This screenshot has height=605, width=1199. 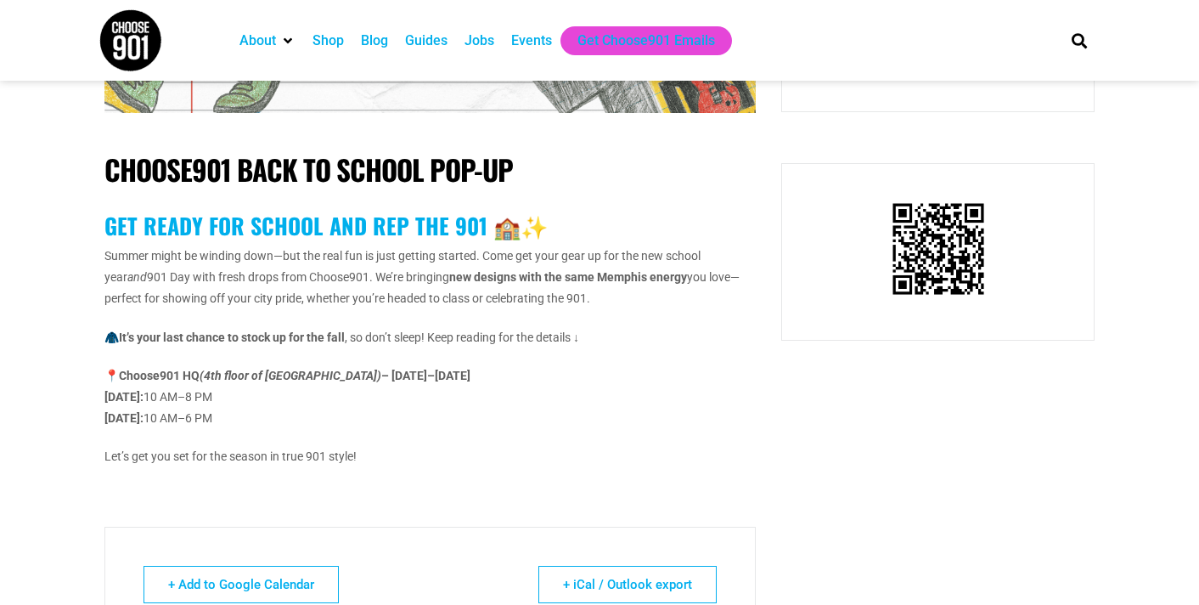 I want to click on a: Blog, so click(x=375, y=41).